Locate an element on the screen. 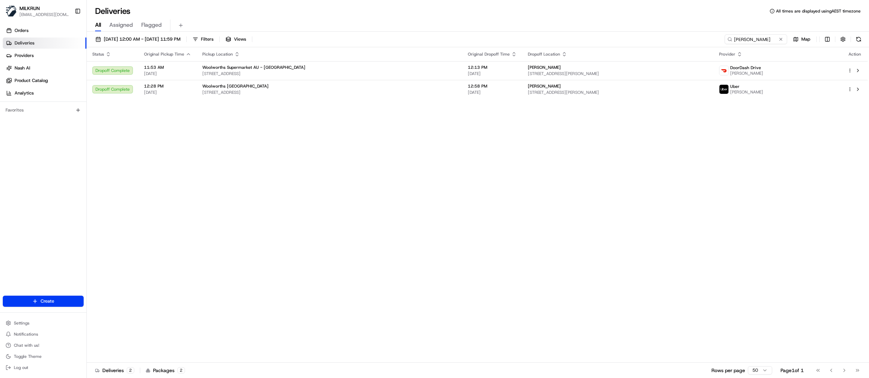 The height and width of the screenshot is (378, 869). a: Analytics is located at coordinates (44, 93).